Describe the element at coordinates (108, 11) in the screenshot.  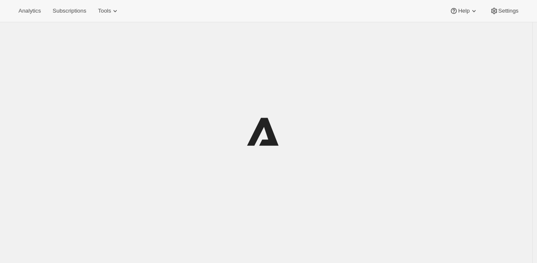
I see `button: Tools` at that location.